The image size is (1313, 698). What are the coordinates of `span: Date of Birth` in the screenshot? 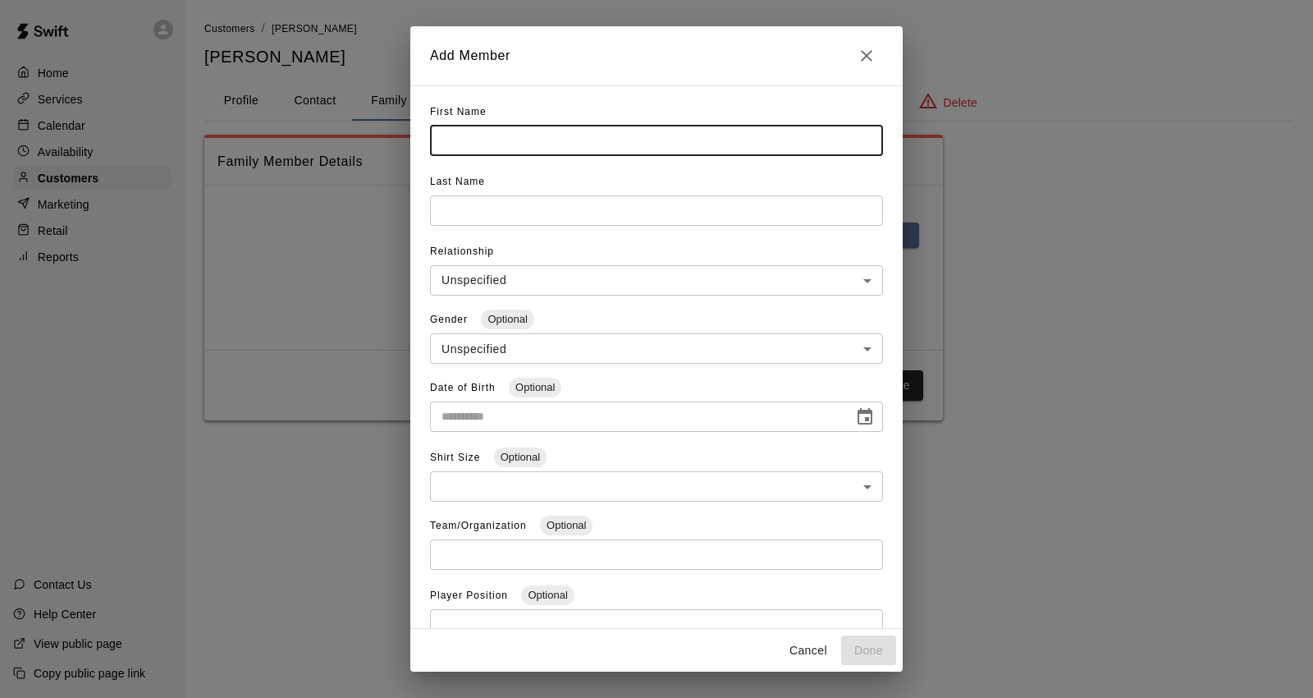 It's located at (465, 387).